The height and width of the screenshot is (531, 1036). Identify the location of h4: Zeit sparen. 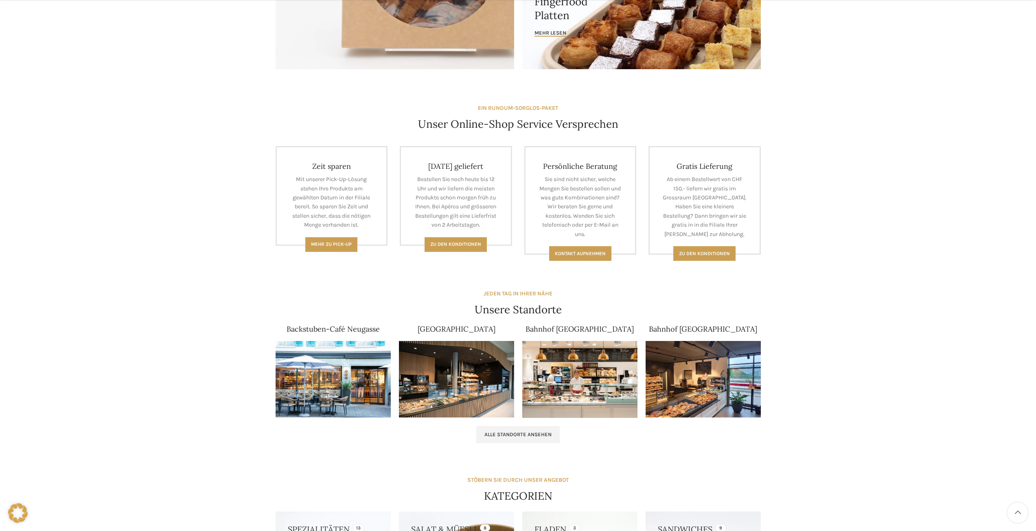
(332, 166).